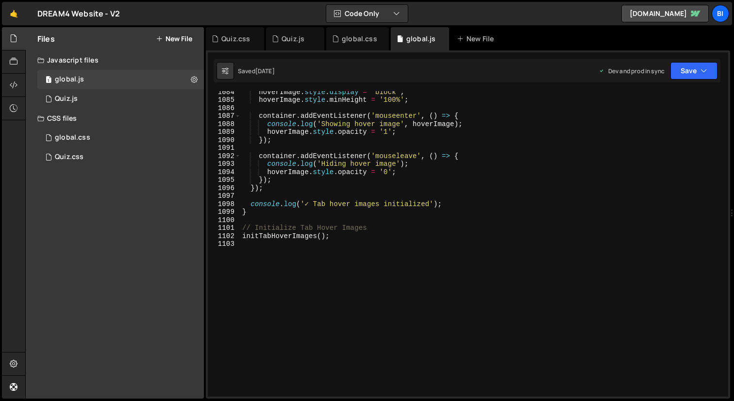  I want to click on div: 1094, so click(224, 172).